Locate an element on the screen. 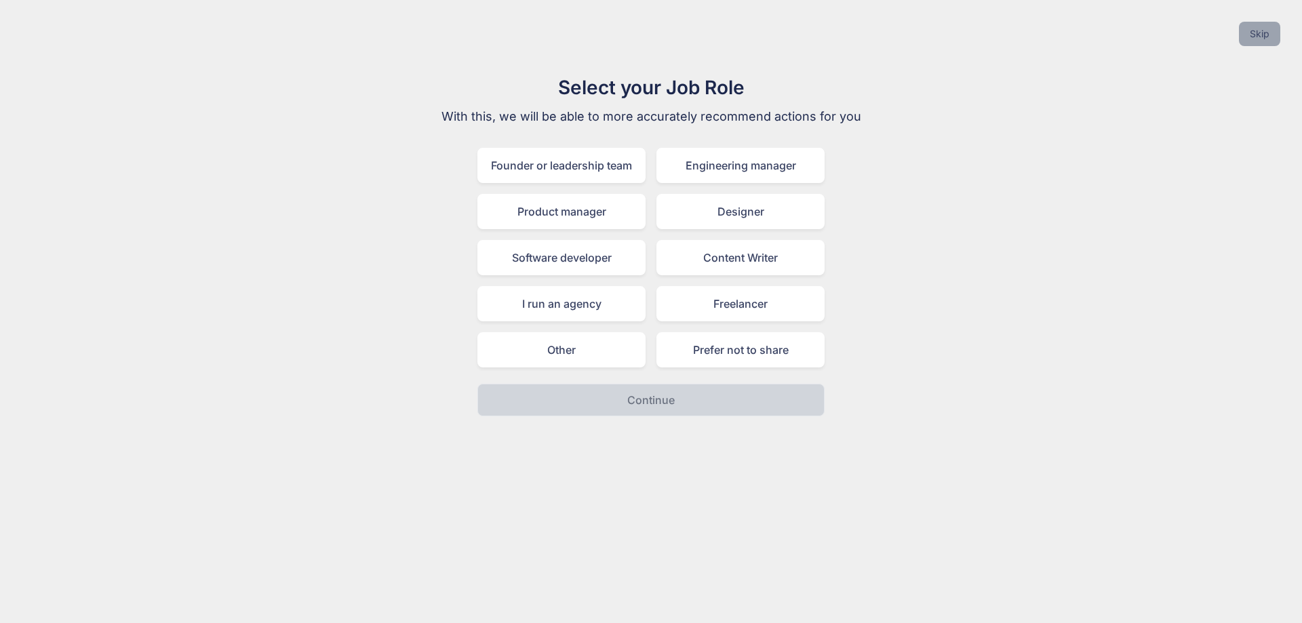 Image resolution: width=1302 pixels, height=623 pixels. div: Software developer is located at coordinates (561, 258).